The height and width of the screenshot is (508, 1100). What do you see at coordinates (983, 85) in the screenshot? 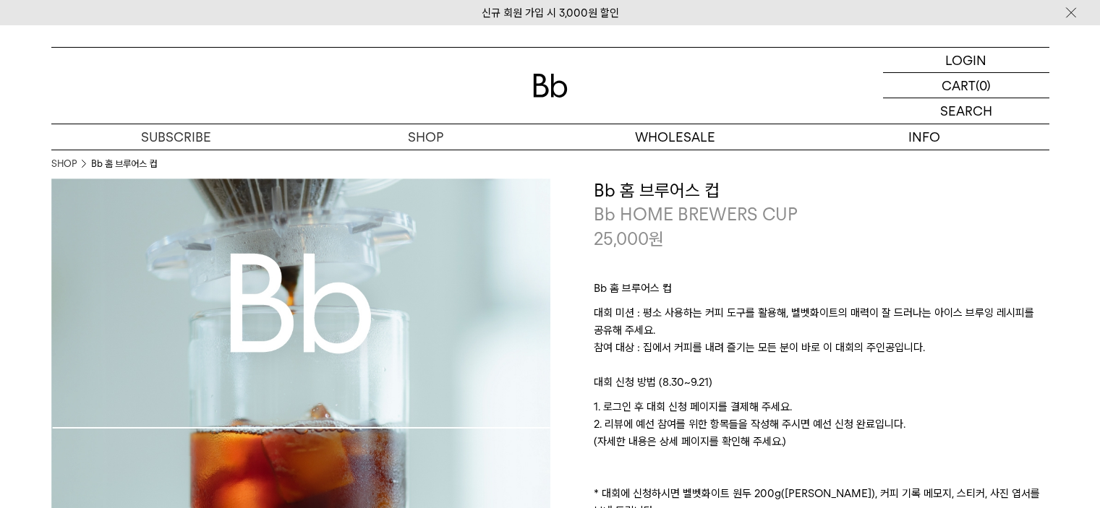
I see `p: (0)` at bounding box center [983, 85].